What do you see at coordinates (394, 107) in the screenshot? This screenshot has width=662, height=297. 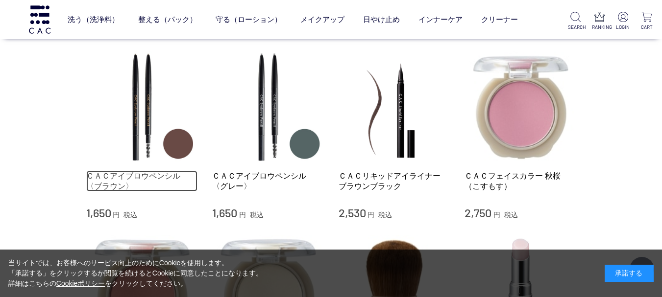 I see `img: ＣＡＣリキッドアイライナー ブラウンブラック` at bounding box center [394, 107].